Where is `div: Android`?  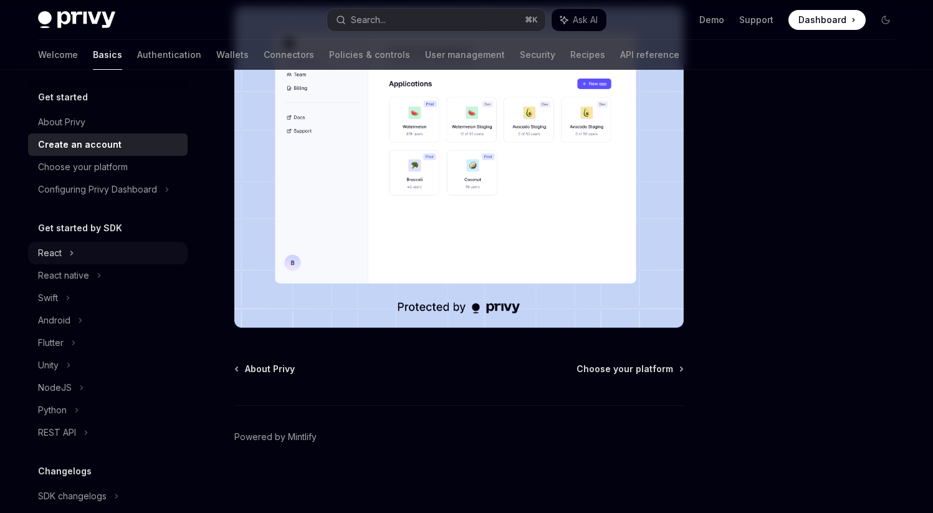
div: Android is located at coordinates (54, 320).